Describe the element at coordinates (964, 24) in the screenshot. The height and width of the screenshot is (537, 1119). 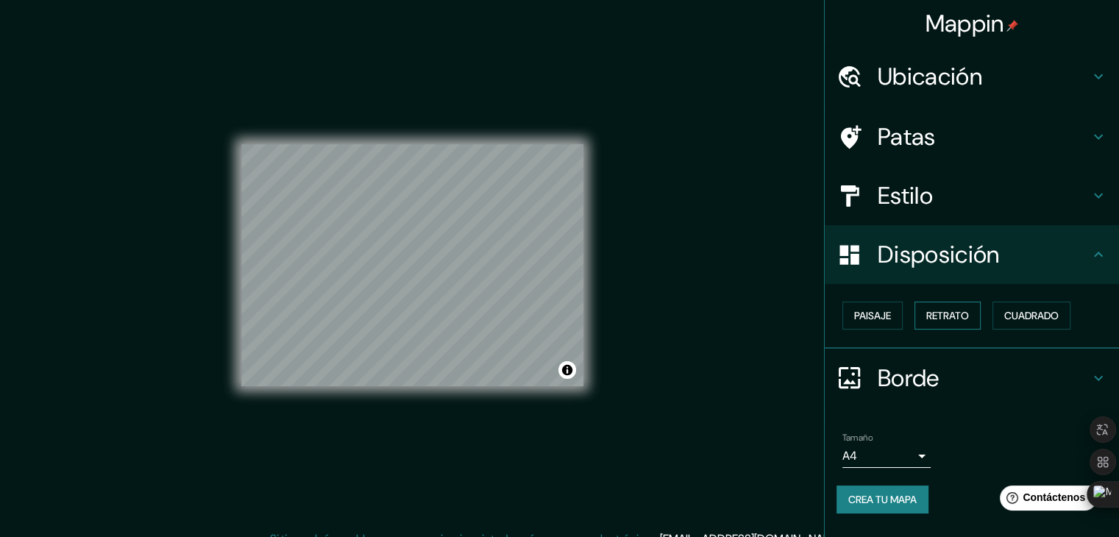
I see `font: Mappin` at that location.